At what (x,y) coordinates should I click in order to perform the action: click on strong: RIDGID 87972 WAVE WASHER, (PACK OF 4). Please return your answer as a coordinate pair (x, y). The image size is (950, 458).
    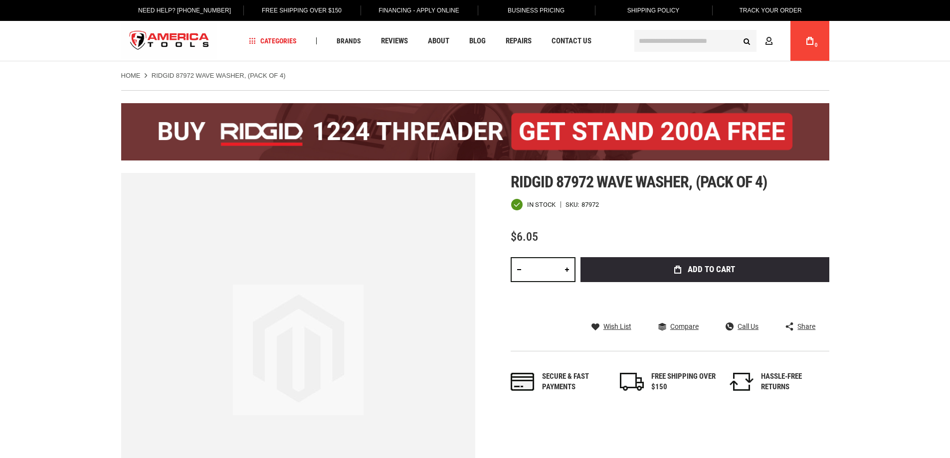
    Looking at the image, I should click on (218, 75).